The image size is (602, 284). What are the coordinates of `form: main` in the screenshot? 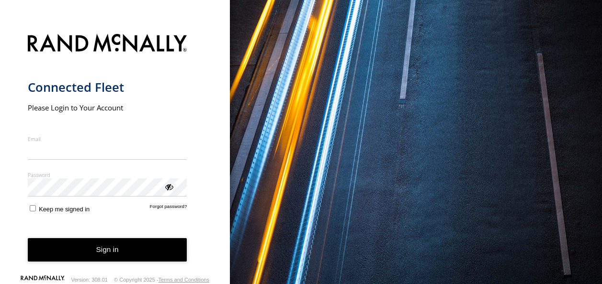 It's located at (115, 153).